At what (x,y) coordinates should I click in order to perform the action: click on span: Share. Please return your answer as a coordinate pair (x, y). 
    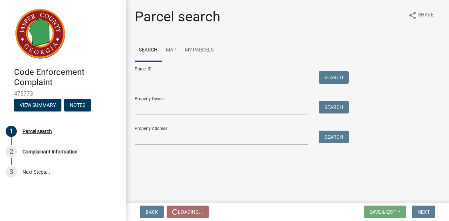
    Looking at the image, I should click on (425, 15).